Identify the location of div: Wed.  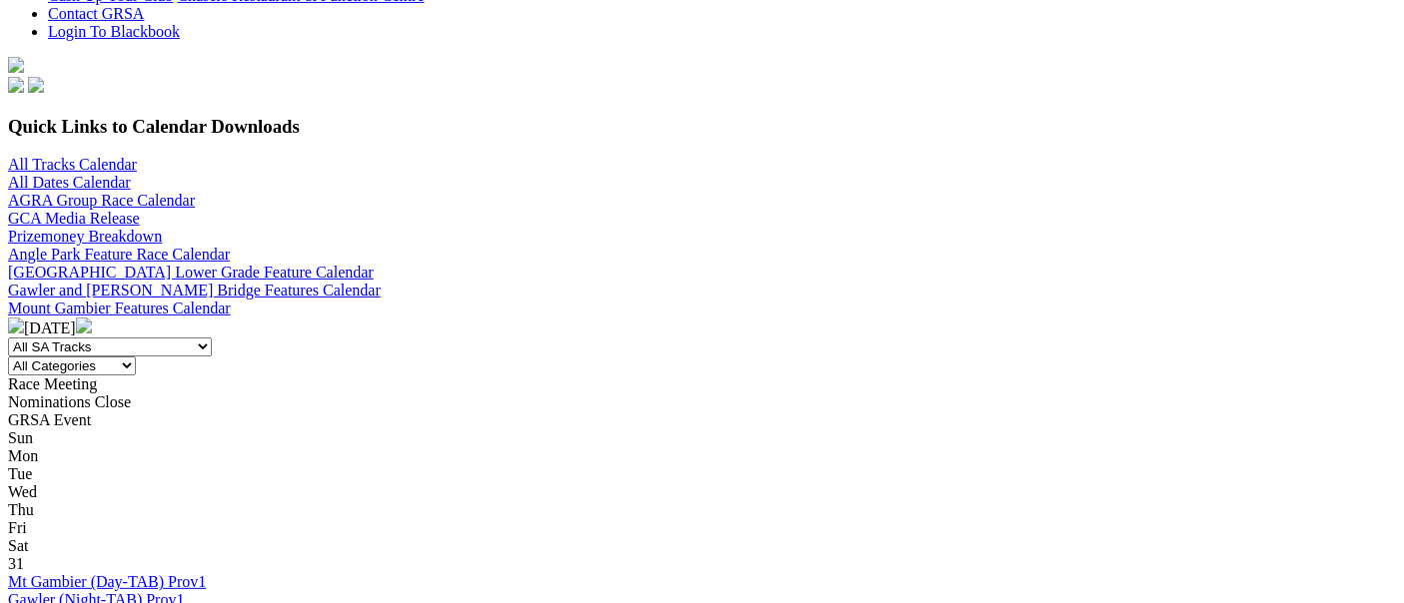
(701, 493).